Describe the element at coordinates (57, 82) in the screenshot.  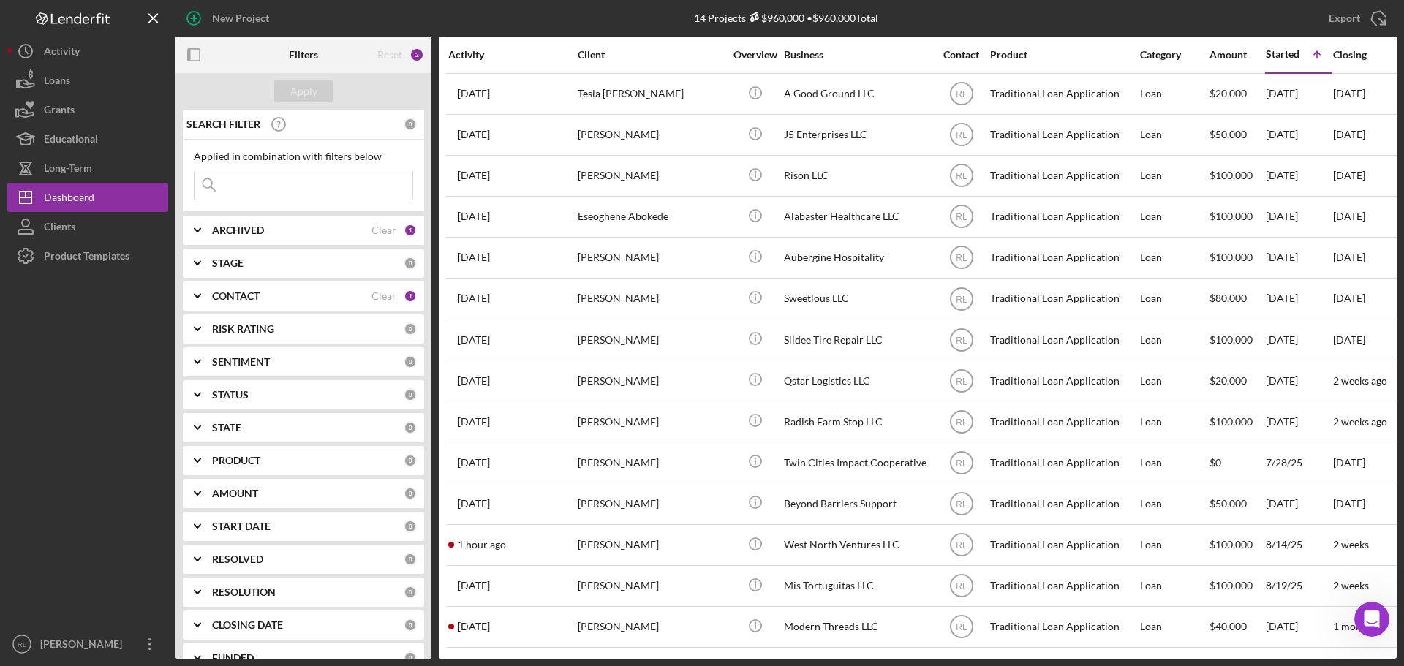
I see `div: Loans` at that location.